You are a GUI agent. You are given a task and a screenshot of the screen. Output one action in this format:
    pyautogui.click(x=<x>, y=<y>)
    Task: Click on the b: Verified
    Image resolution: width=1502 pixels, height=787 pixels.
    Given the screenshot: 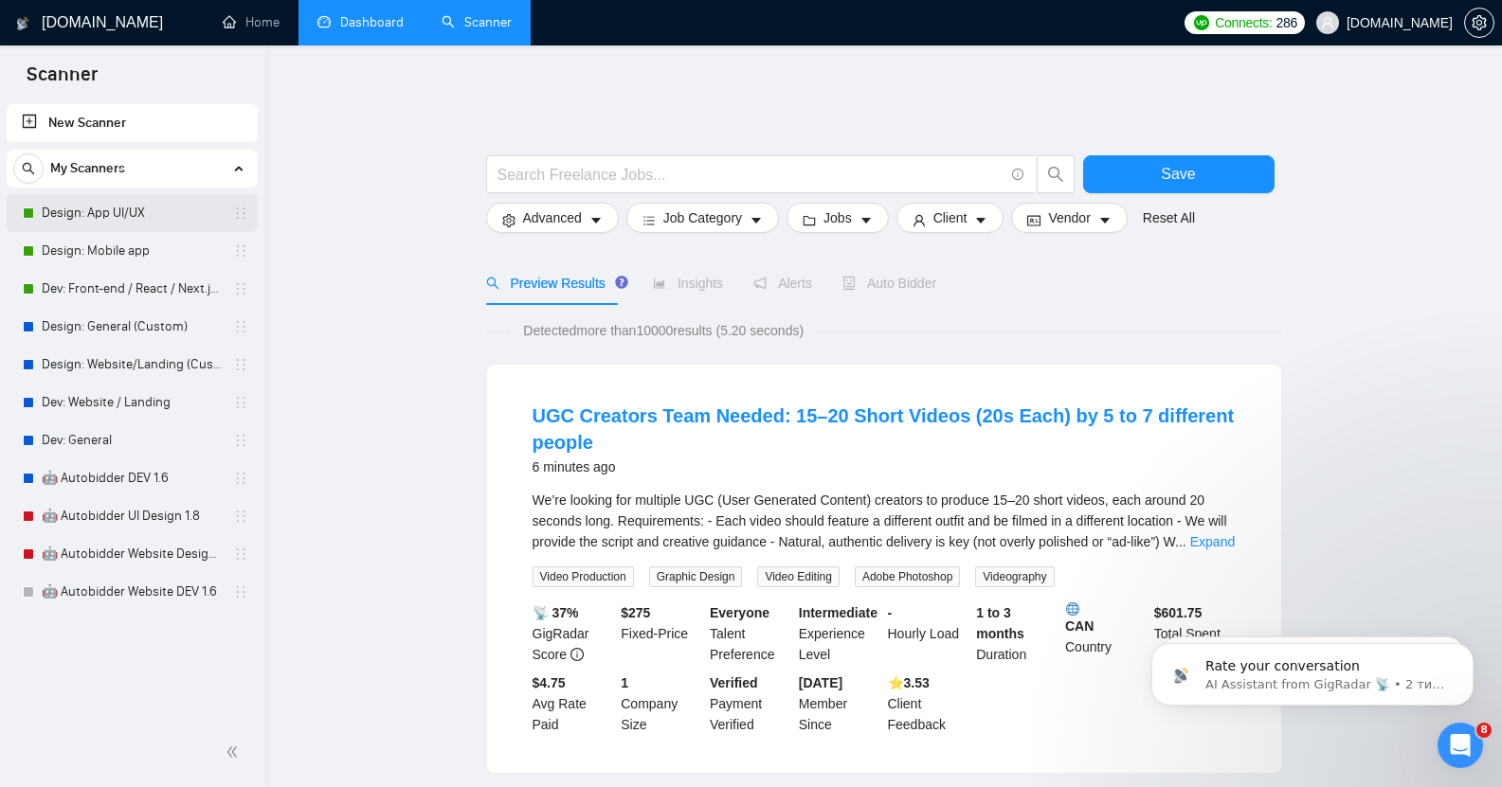 What is the action you would take?
    pyautogui.click(x=733, y=683)
    